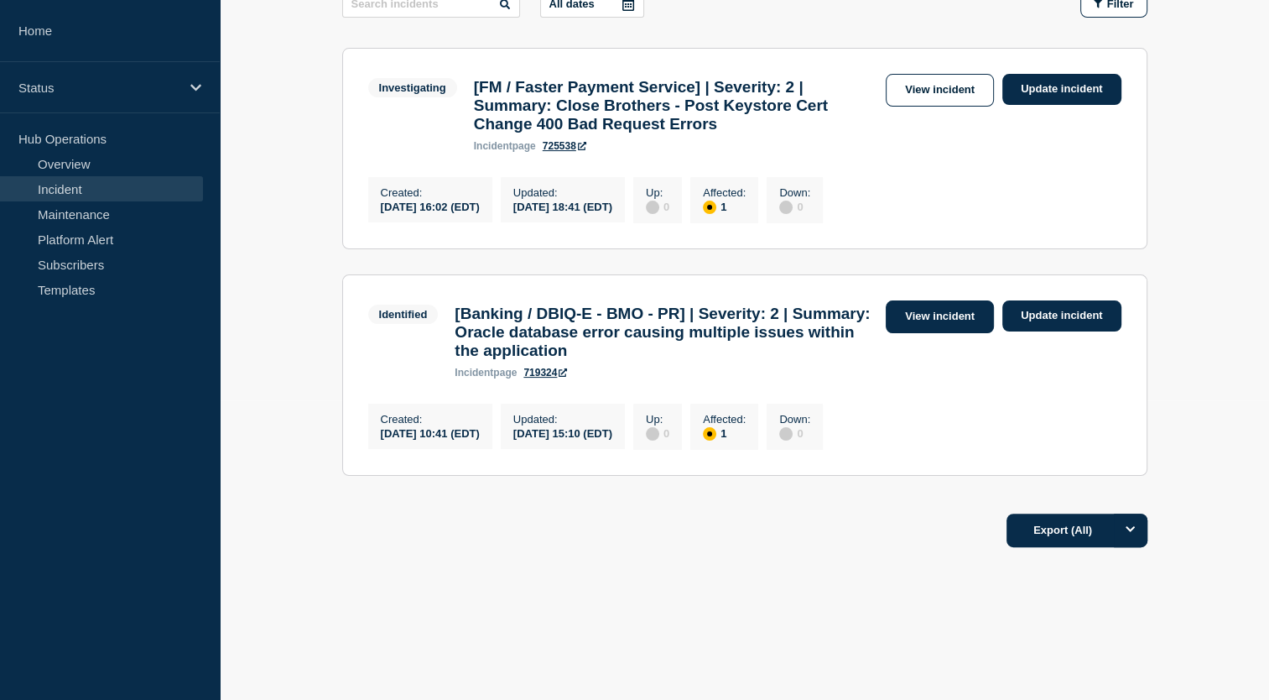  What do you see at coordinates (1077, 530) in the screenshot?
I see `button: Export (All)` at bounding box center [1077, 530].